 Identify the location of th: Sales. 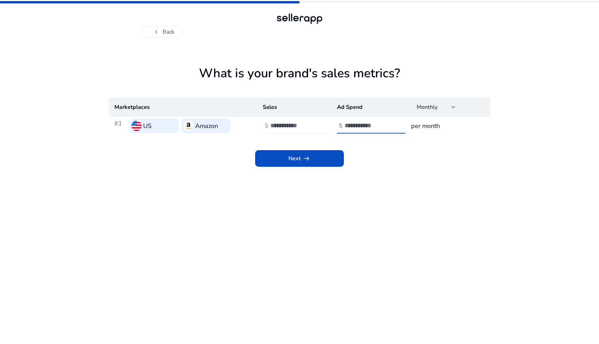
(294, 107).